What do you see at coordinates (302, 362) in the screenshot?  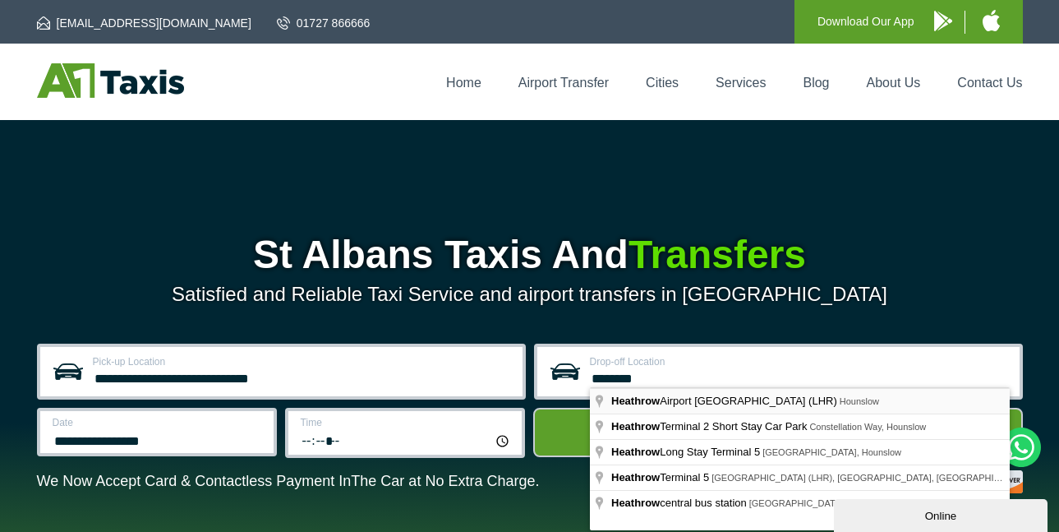 I see `label: Pick-up Location` at bounding box center [302, 362].